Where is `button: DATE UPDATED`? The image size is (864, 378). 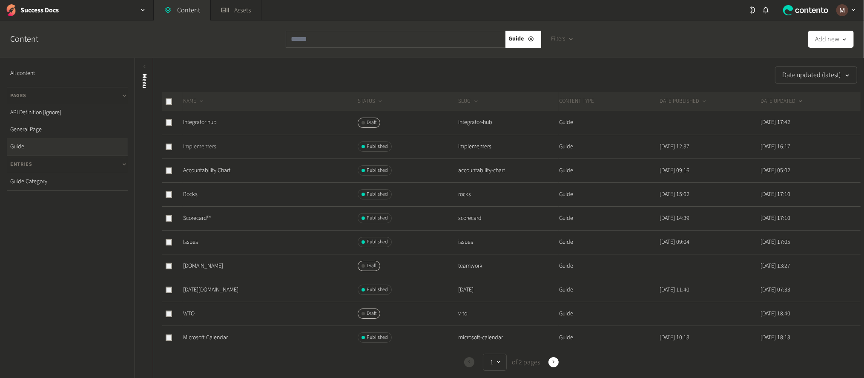
button: DATE UPDATED is located at coordinates (782, 101).